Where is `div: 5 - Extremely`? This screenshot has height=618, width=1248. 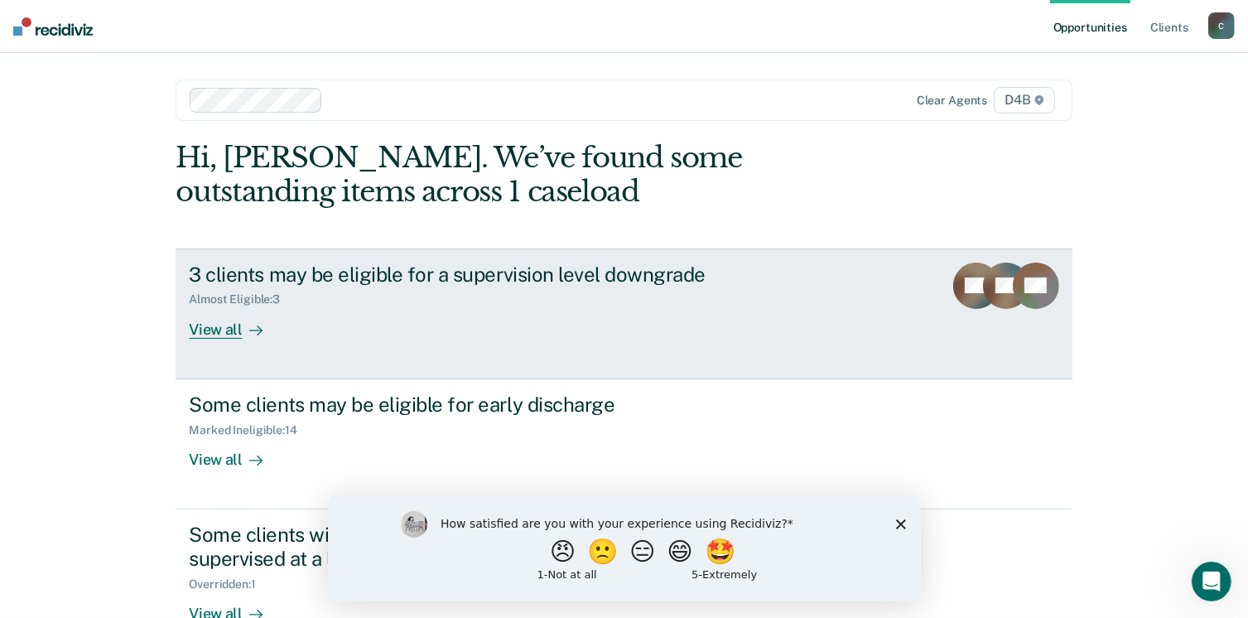
div: 5 - Extremely is located at coordinates (441, 79).